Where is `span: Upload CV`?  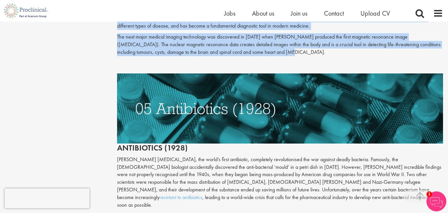
span: Upload CV is located at coordinates (375, 13).